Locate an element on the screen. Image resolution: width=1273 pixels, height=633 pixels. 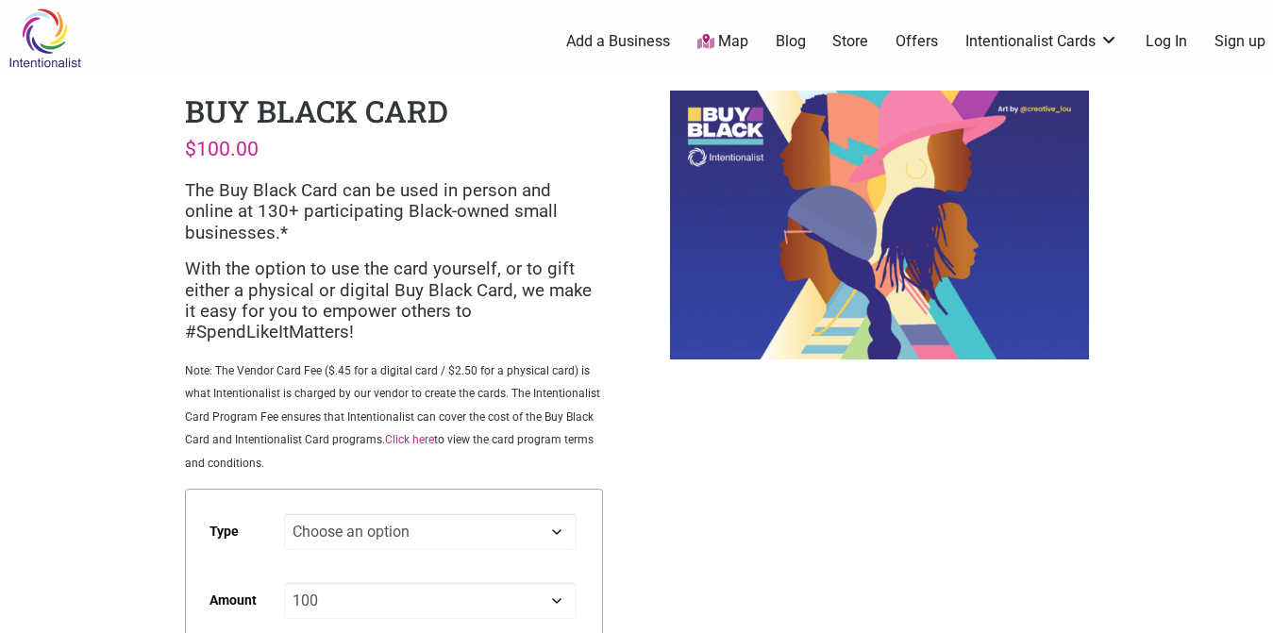
p: The Buy Black Card can be used in person and online at 130+ participating Black-owned small busin... is located at coordinates (393, 211).